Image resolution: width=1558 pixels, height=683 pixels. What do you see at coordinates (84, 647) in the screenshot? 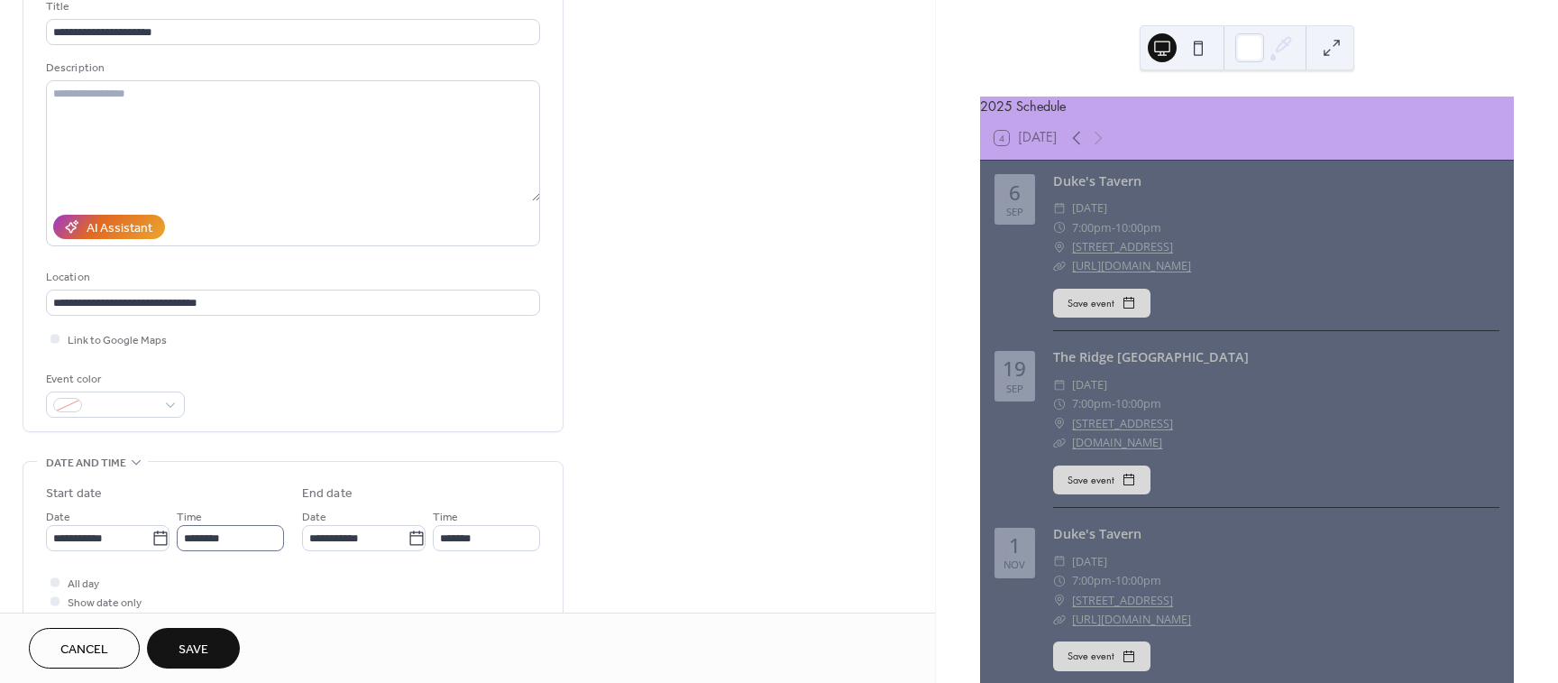
I see `button: Cancel` at bounding box center [84, 647].